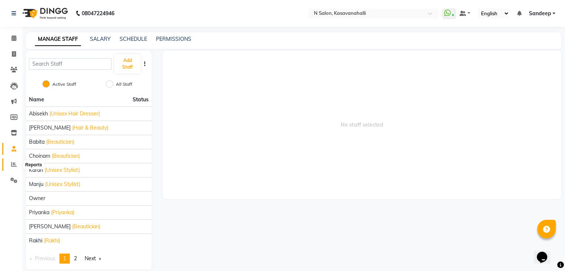 This screenshot has height=271, width=565. Describe the element at coordinates (33, 165) in the screenshot. I see `div: Reports` at that location.